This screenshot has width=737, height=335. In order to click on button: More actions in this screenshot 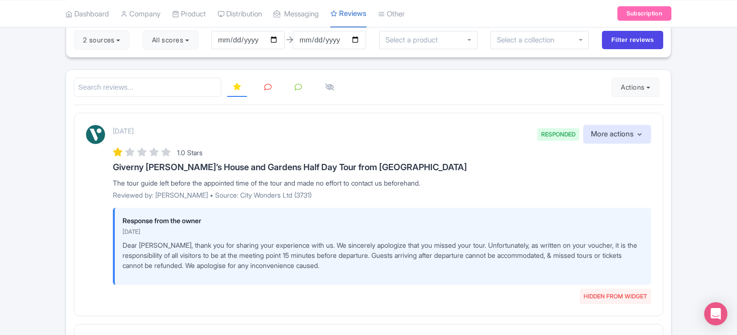, I will do `click(616, 134)`.